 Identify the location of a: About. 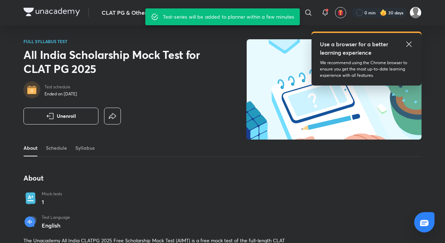
(31, 148).